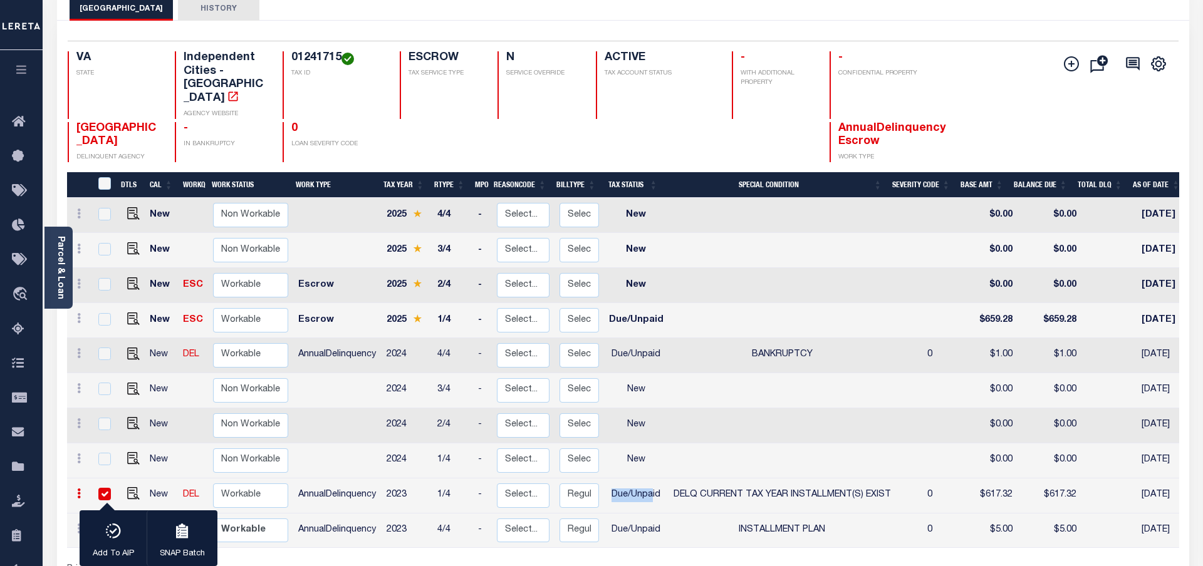 The height and width of the screenshot is (566, 1203). Describe the element at coordinates (990, 496) in the screenshot. I see `td: $617.32` at that location.